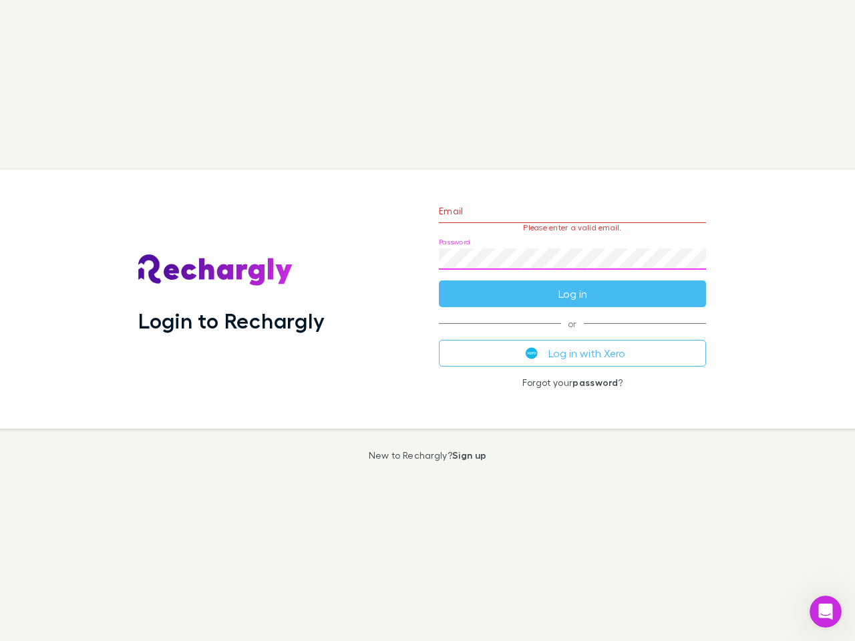 This screenshot has height=641, width=855. What do you see at coordinates (216, 271) in the screenshot?
I see `img: Rechargly's Logo` at bounding box center [216, 271].